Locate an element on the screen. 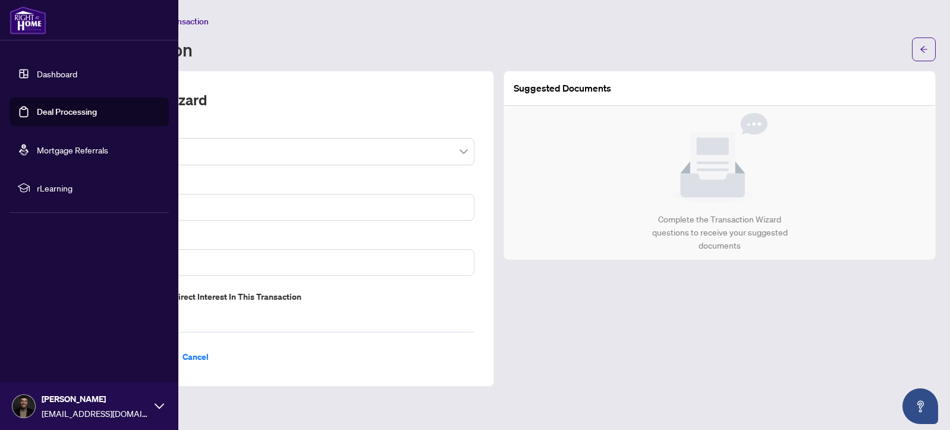 The image size is (950, 430). article: Suggested Documents is located at coordinates (562, 88).